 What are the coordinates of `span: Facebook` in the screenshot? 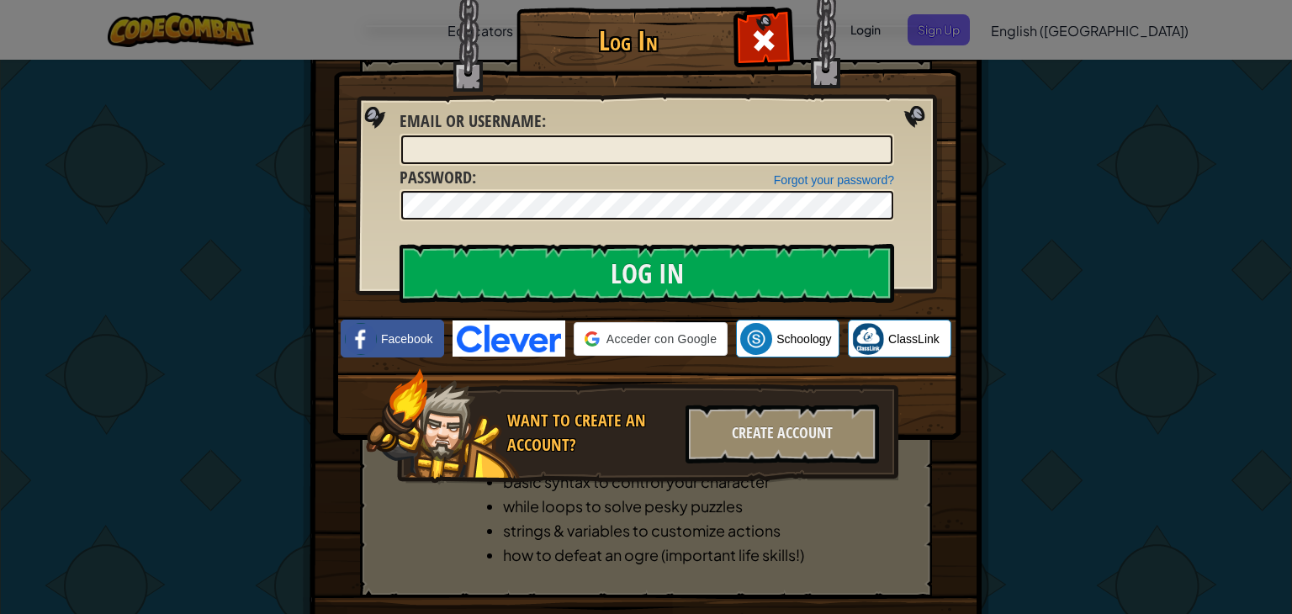 It's located at (406, 339).